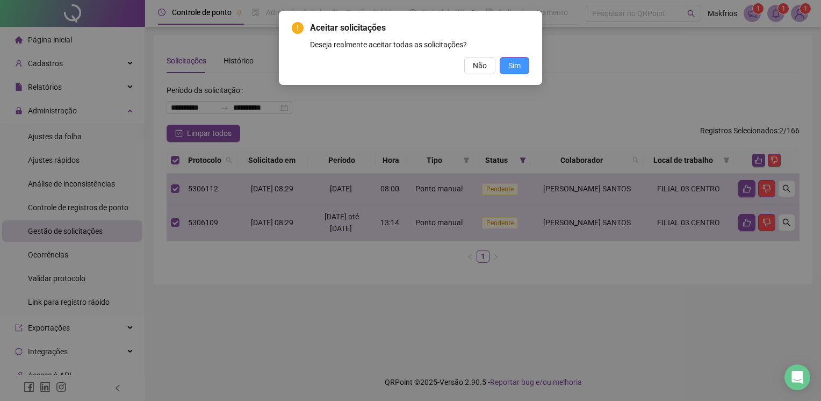 The height and width of the screenshot is (401, 821). What do you see at coordinates (298, 28) in the screenshot?
I see `span: exclamation-circle` at bounding box center [298, 28].